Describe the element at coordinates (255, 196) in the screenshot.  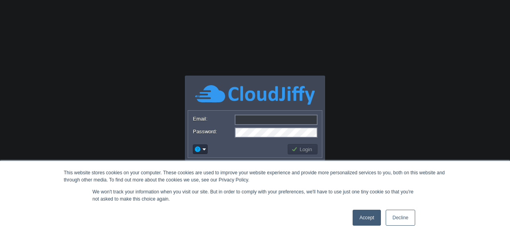
I see `p: We won't track your information when you visit our site. But in order to comply with your prefere...` at that location.